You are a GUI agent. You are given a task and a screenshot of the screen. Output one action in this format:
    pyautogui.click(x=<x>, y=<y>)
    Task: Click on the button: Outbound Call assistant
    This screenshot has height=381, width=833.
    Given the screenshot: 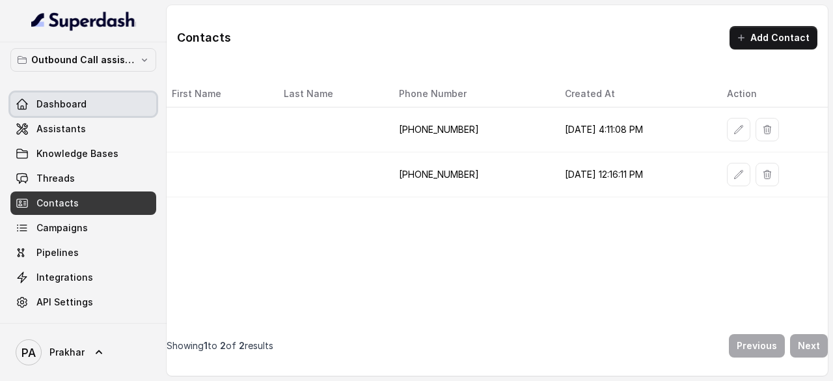 What is the action you would take?
    pyautogui.click(x=83, y=60)
    